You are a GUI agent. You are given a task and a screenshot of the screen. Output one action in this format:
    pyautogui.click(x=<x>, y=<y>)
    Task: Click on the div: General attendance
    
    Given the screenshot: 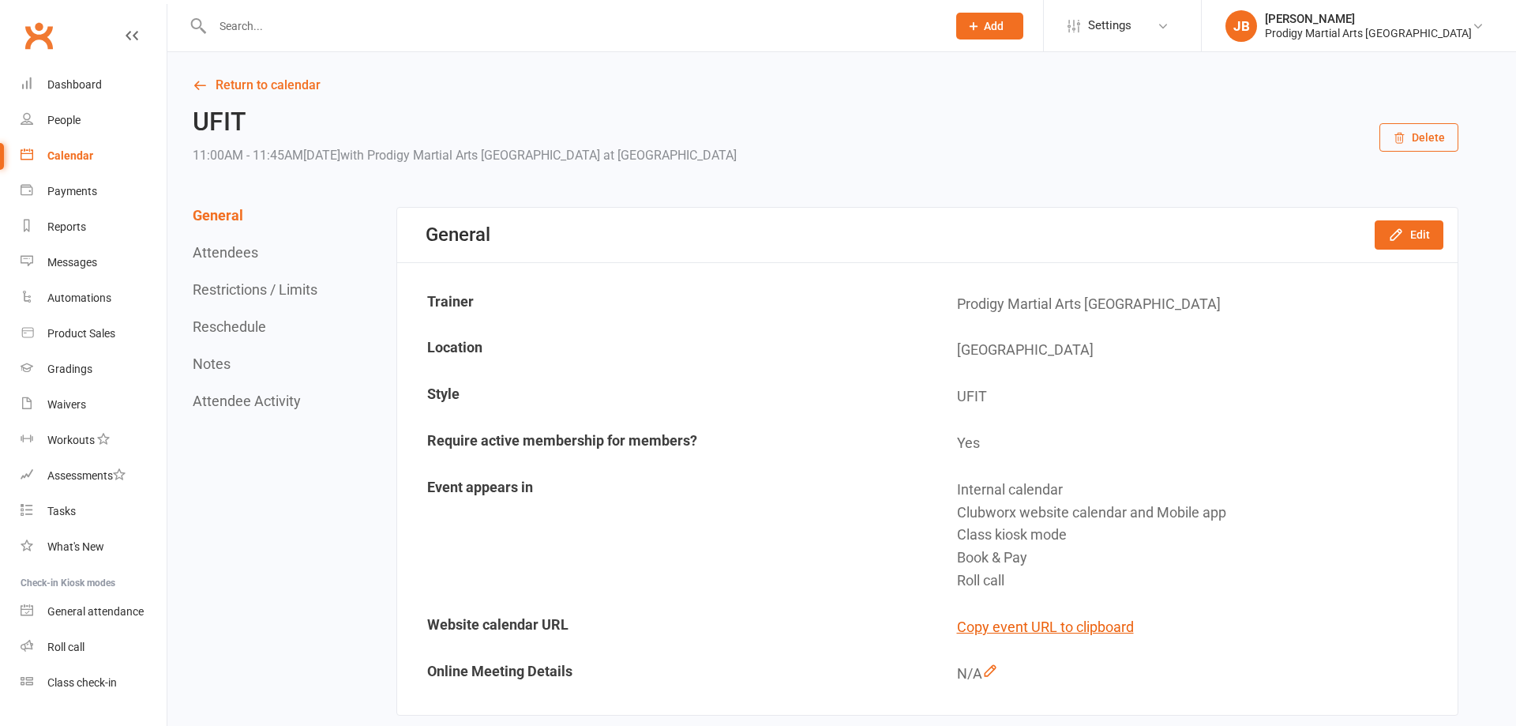 What is the action you would take?
    pyautogui.click(x=96, y=611)
    